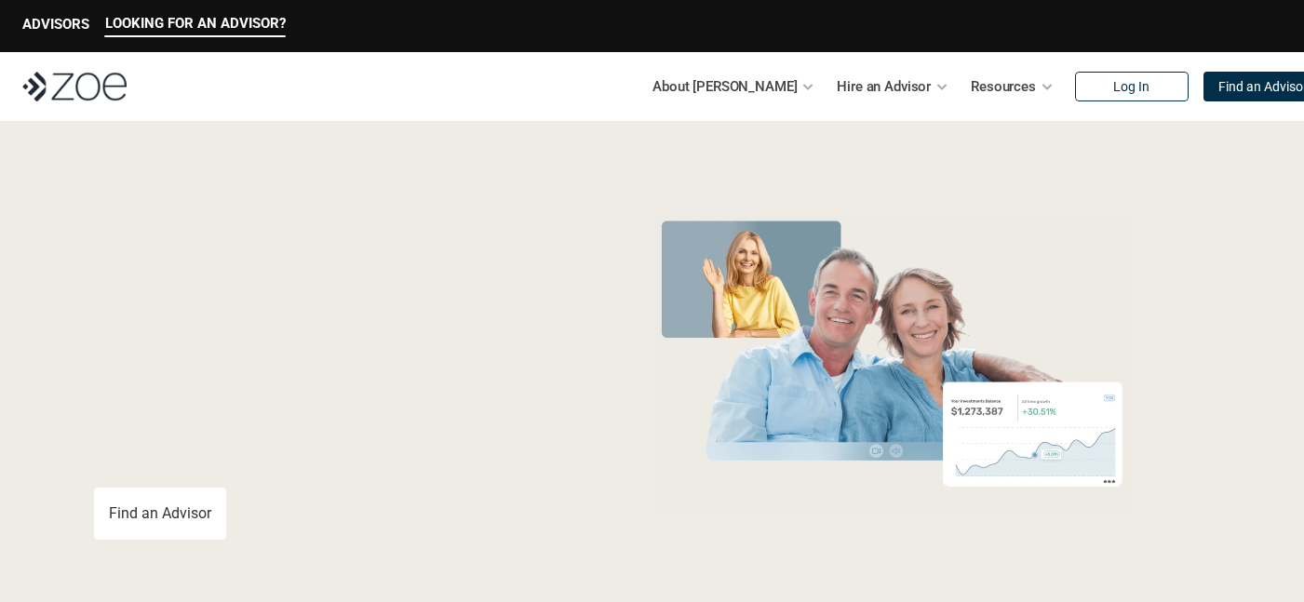 The image size is (1304, 602). What do you see at coordinates (56, 24) in the screenshot?
I see `p: ADVISORS` at bounding box center [56, 24].